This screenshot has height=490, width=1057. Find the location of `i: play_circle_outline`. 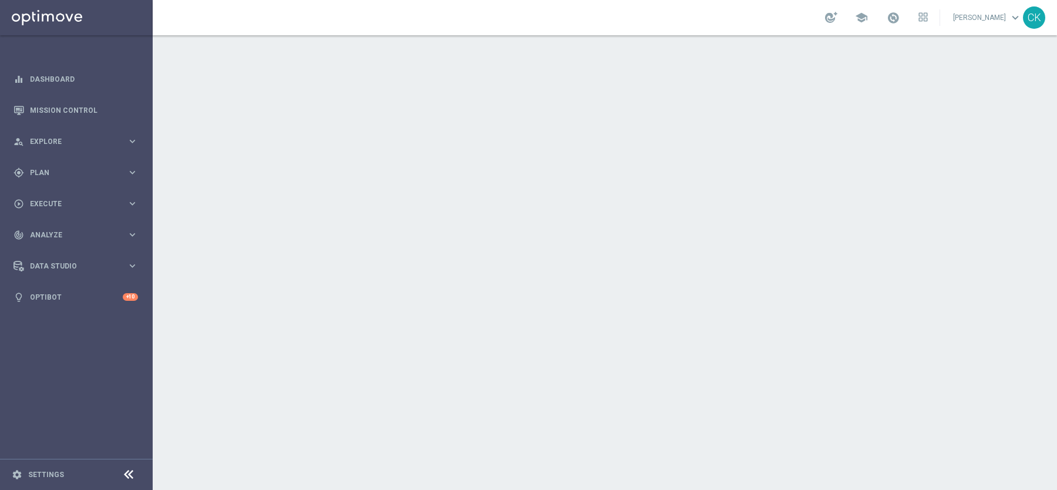

i: play_circle_outline is located at coordinates (19, 204).